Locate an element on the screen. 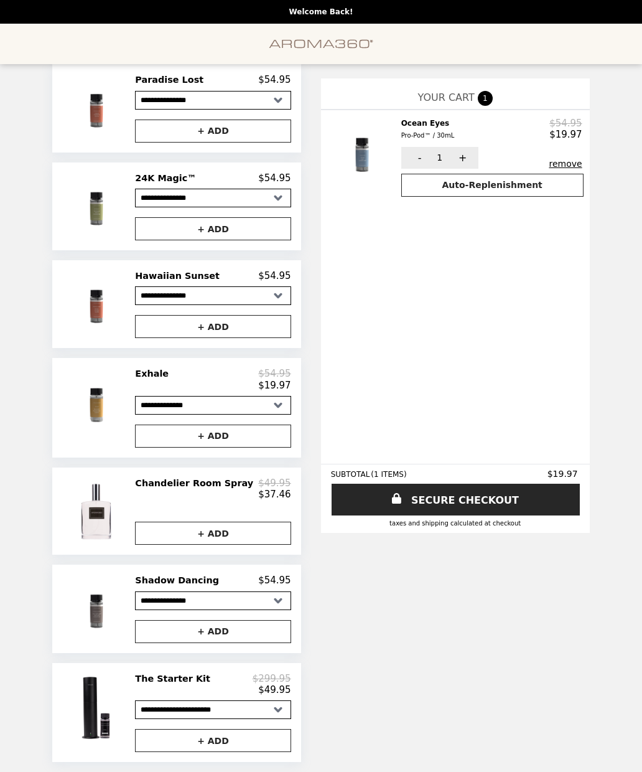  img: Ocean Eyes is located at coordinates (363, 152).